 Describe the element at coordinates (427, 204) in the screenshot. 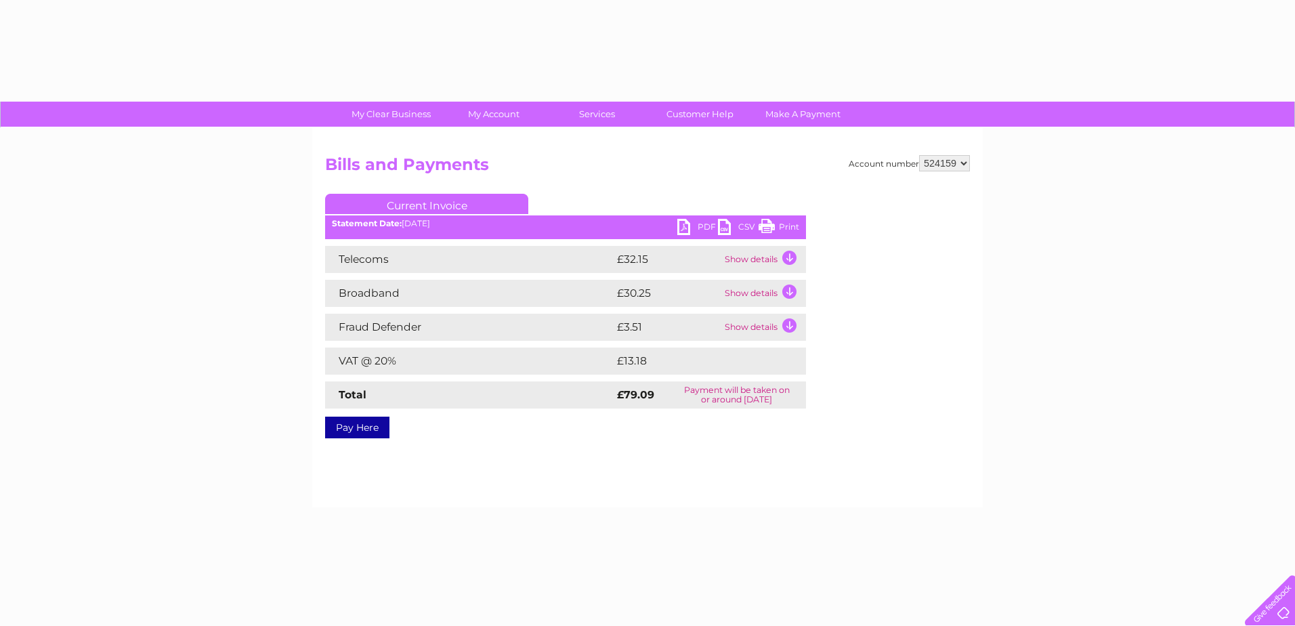

I see `a: Current Invoice` at that location.